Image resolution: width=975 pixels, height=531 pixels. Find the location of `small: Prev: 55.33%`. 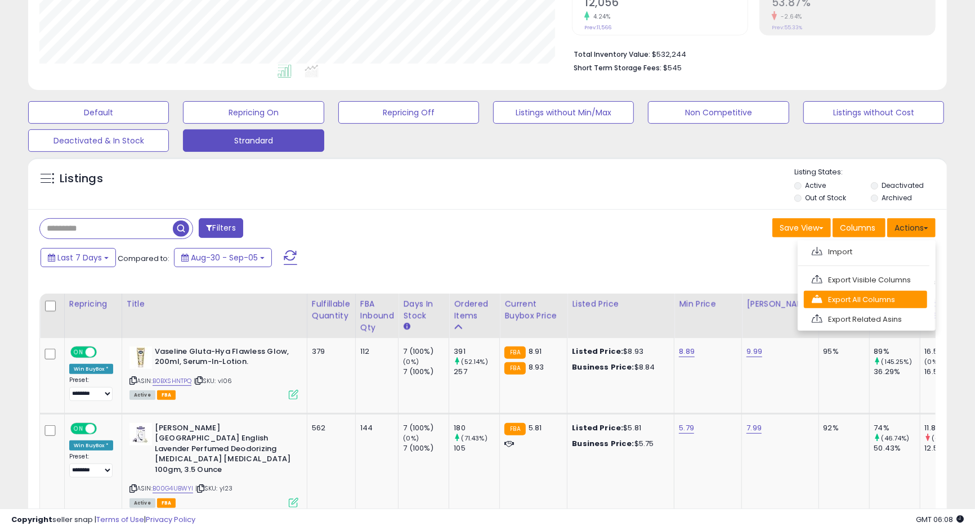

small: Prev: 55.33% is located at coordinates (787, 28).